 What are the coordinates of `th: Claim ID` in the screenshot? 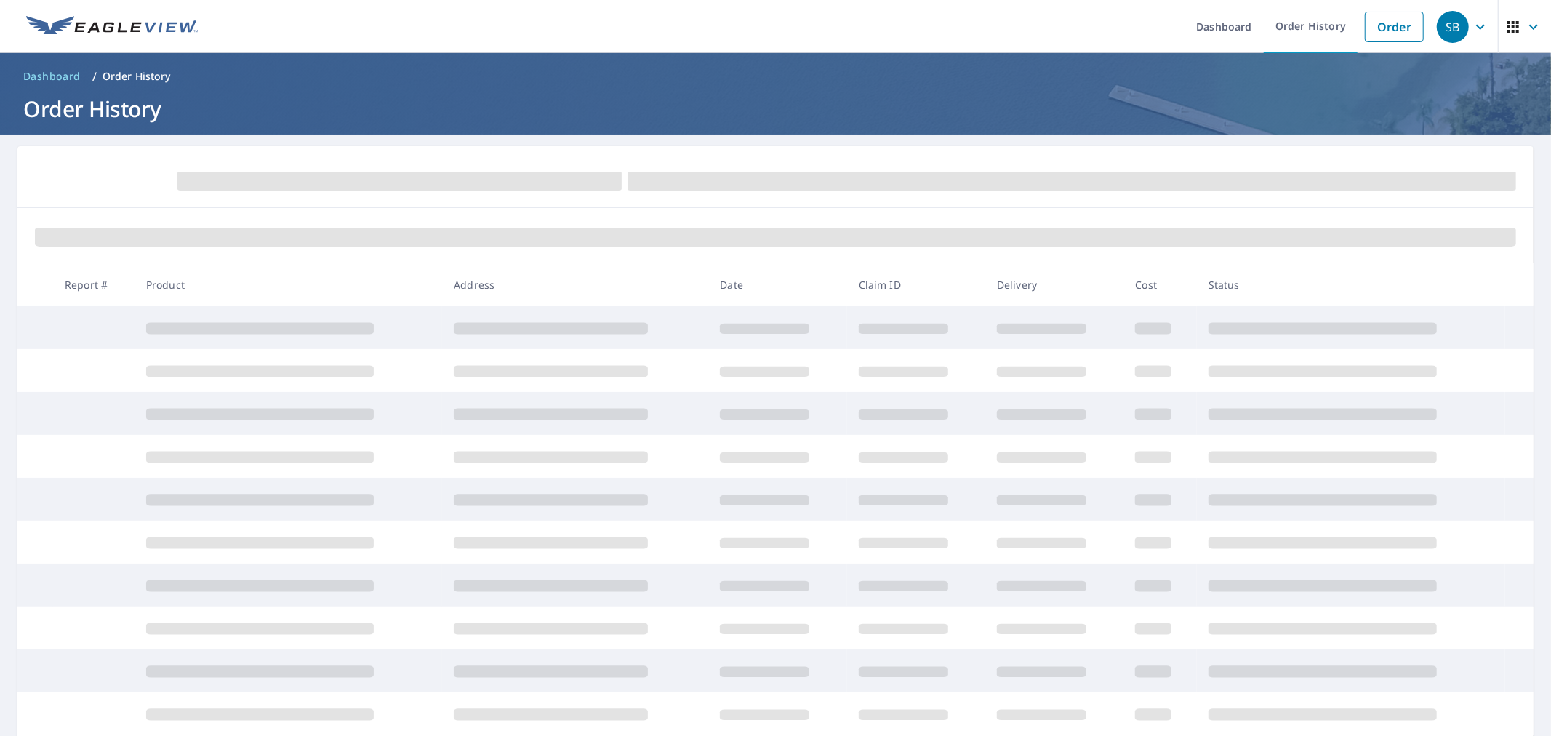 It's located at (916, 284).